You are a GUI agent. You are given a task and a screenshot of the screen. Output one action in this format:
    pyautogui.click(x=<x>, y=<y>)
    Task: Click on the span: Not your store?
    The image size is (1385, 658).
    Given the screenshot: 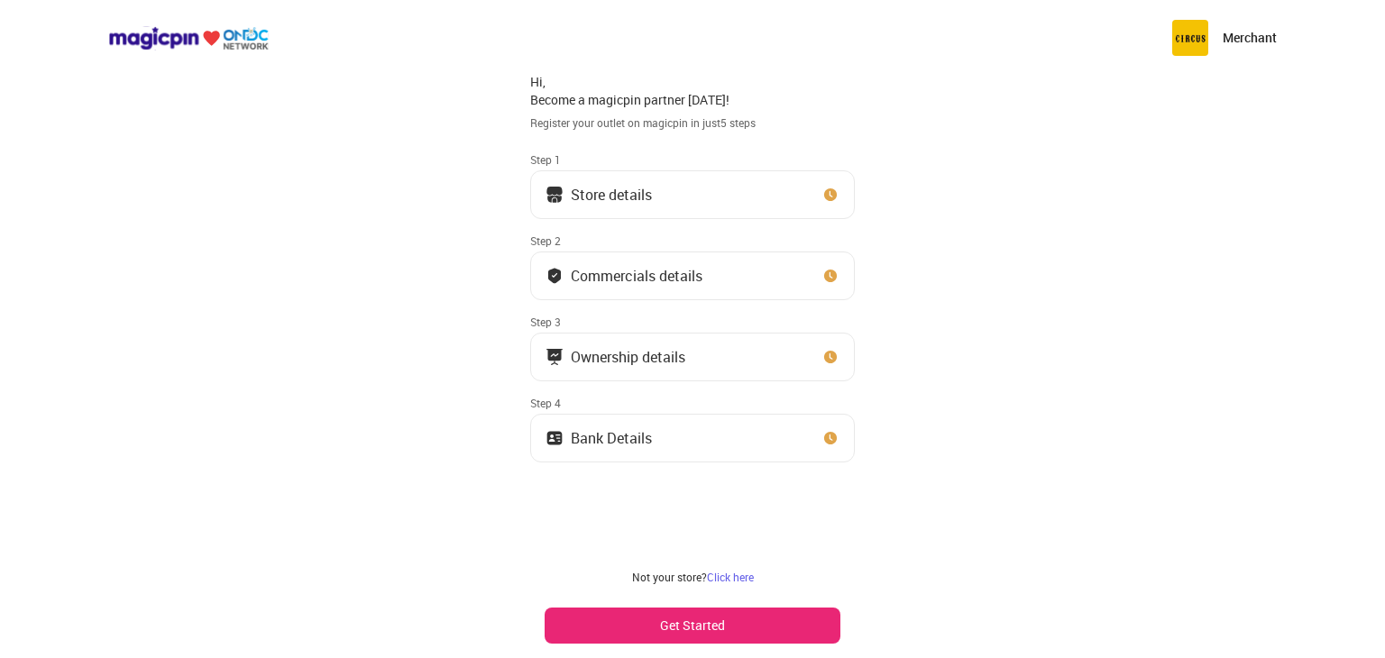 What is the action you would take?
    pyautogui.click(x=669, y=577)
    